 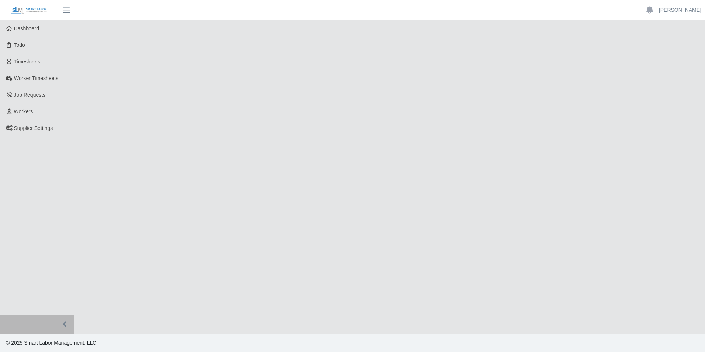 What do you see at coordinates (30, 95) in the screenshot?
I see `span: Job Requests` at bounding box center [30, 95].